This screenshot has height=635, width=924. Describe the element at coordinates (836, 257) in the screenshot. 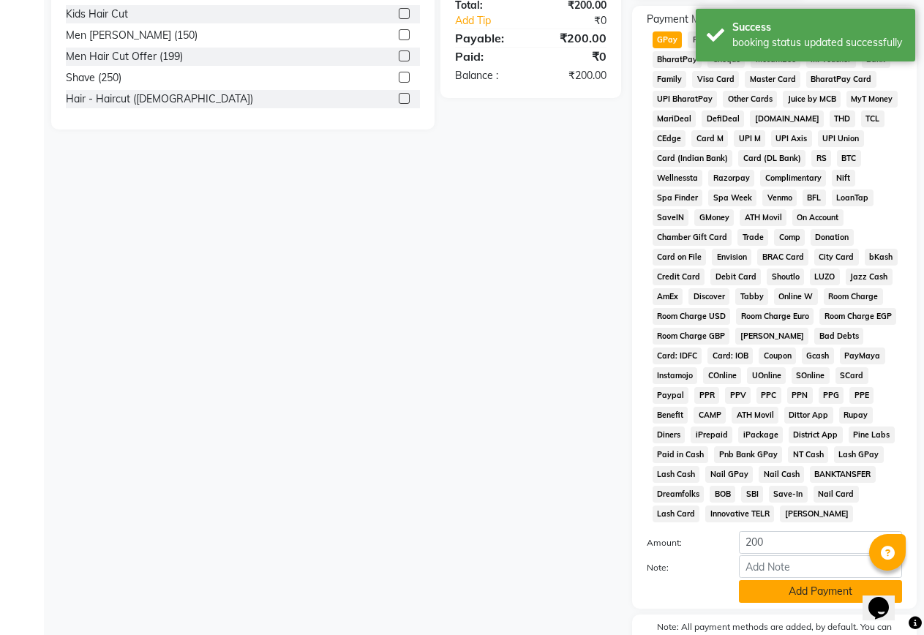

I see `span: City Card` at that location.